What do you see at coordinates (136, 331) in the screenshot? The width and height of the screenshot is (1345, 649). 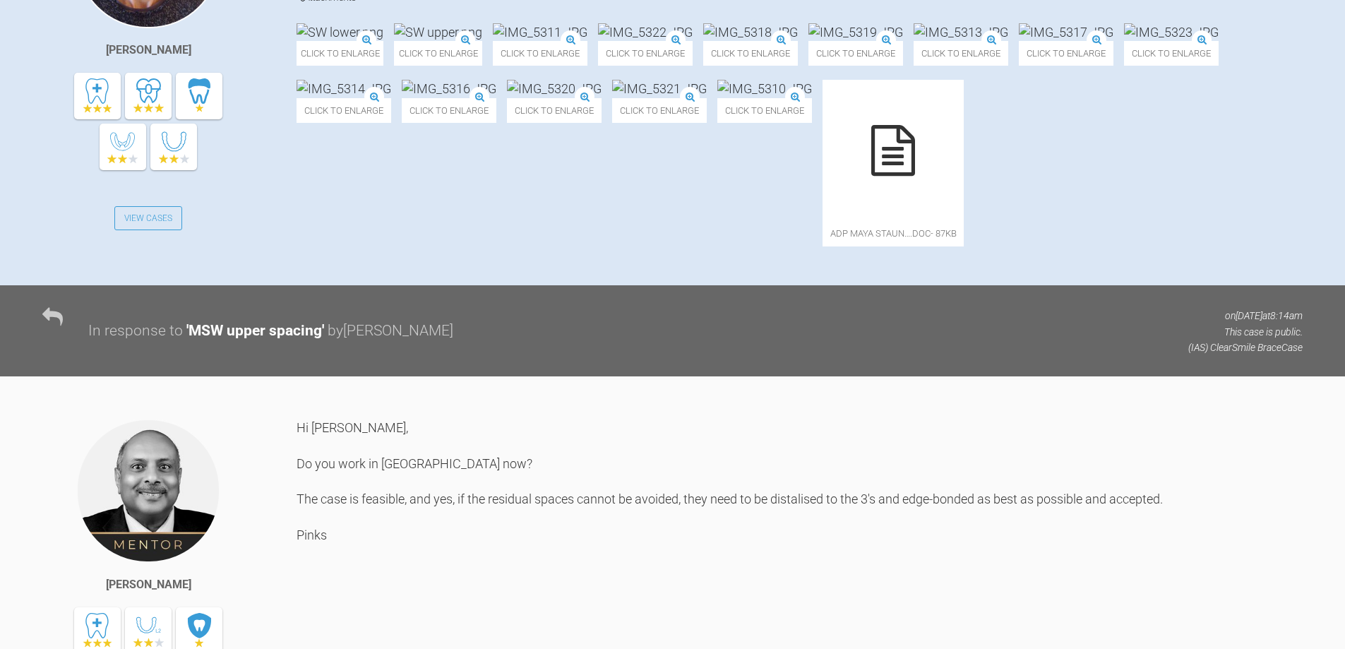 I see `div: In response to` at bounding box center [136, 331].